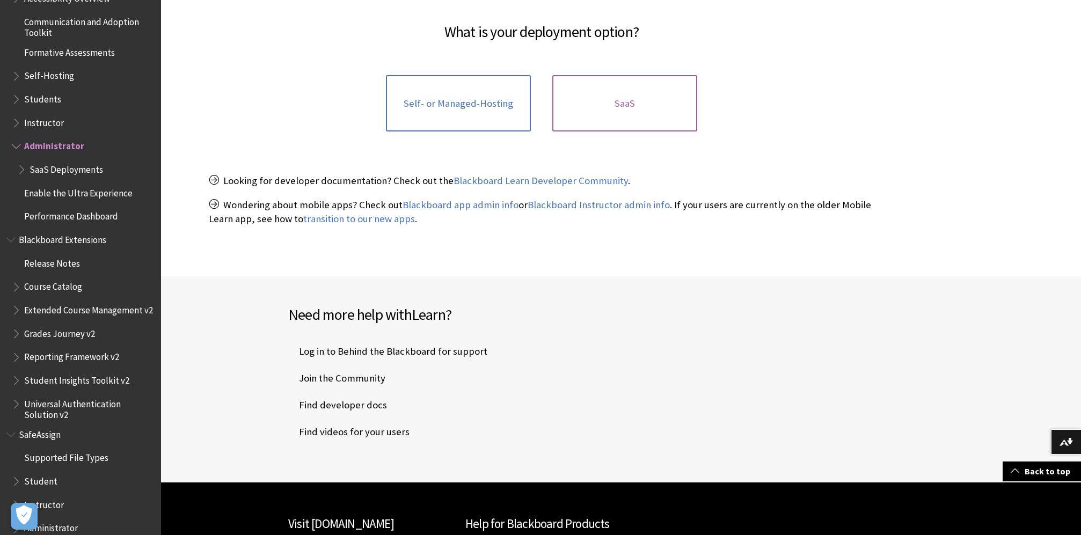  I want to click on span: Students, so click(42, 97).